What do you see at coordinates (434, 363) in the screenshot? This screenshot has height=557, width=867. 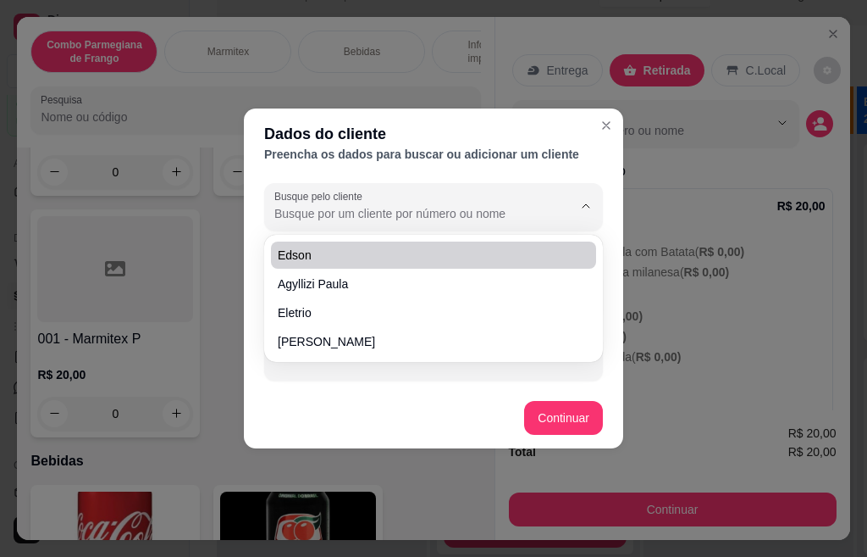 I see `input: Nome do cliente` at bounding box center [434, 363].